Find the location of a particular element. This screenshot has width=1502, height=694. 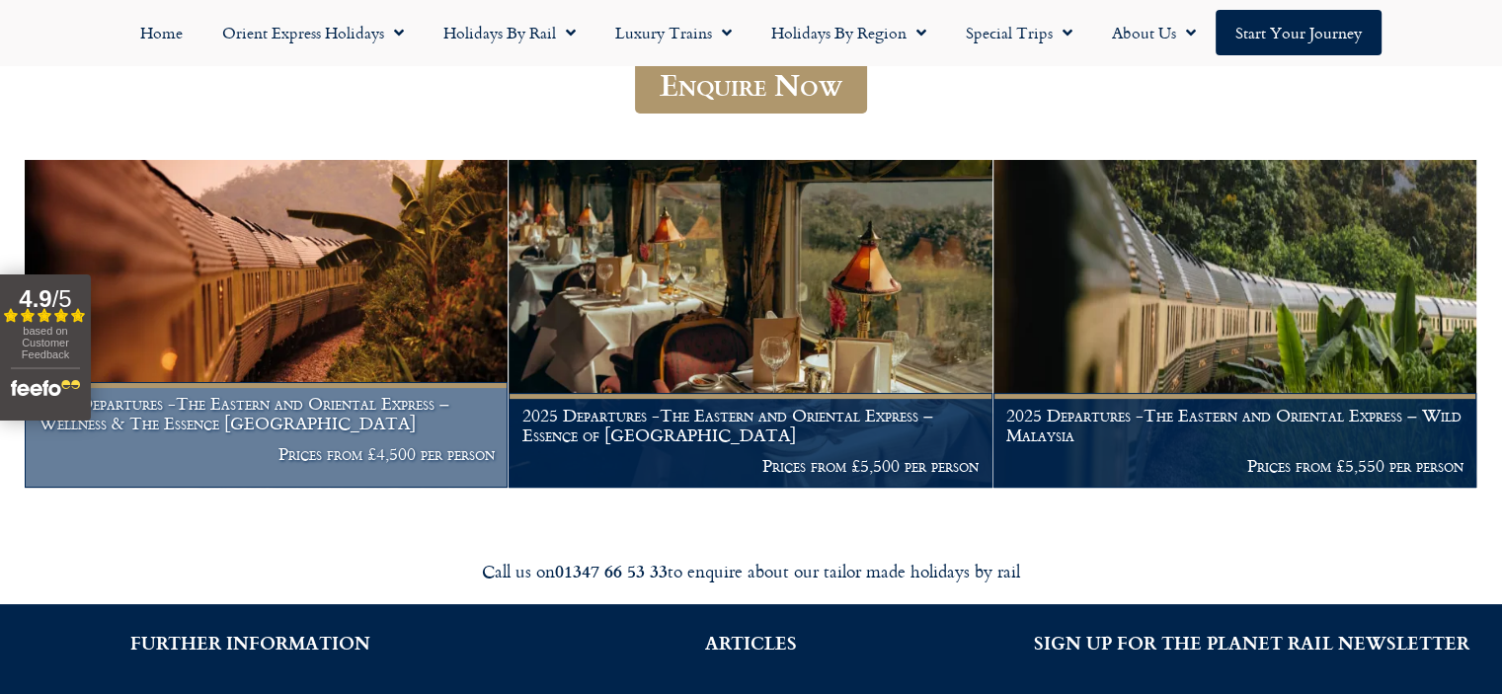

div: Call us on to enquire about our tailor made holidays by rail is located at coordinates (752, 571).